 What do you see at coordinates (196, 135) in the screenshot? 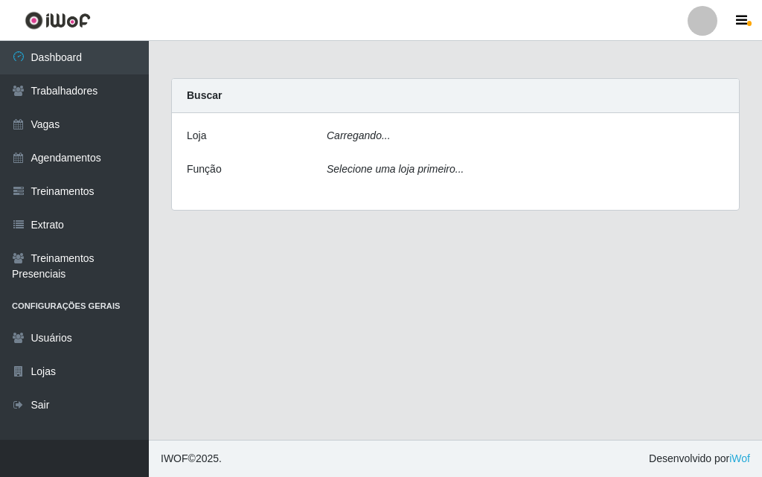
I see `label: Loja` at bounding box center [196, 135].